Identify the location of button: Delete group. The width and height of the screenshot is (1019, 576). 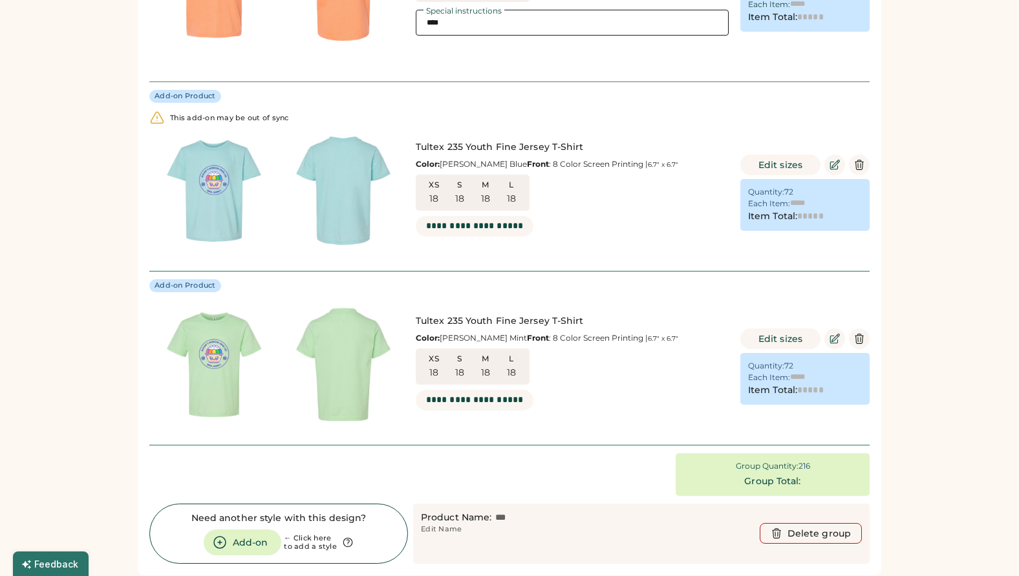
(811, 533).